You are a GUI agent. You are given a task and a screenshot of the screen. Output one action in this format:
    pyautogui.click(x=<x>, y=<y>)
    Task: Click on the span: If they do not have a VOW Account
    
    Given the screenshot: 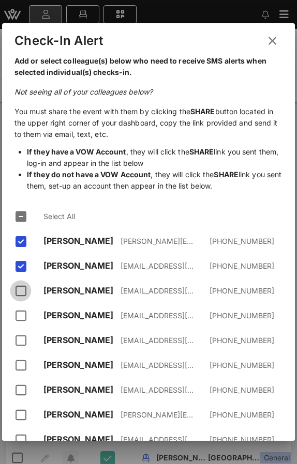 What is the action you would take?
    pyautogui.click(x=88, y=174)
    